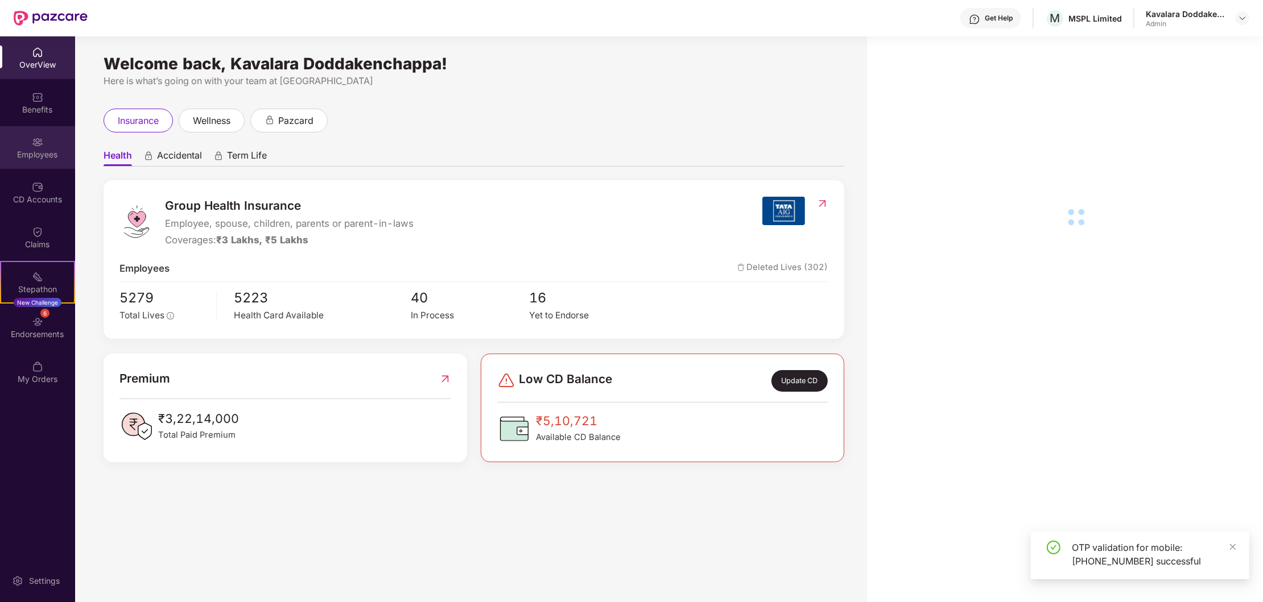  Describe the element at coordinates (38, 187) in the screenshot. I see `img: svg+xml;base64,PHN2ZyBpZD0iQ0RfQWNjb3VudHMiIGRhdGEtbmFtZT0iQ0QgQWNjb3VudHMiIHhtbG5zPSJodHRwOi8vd3...` at that location.